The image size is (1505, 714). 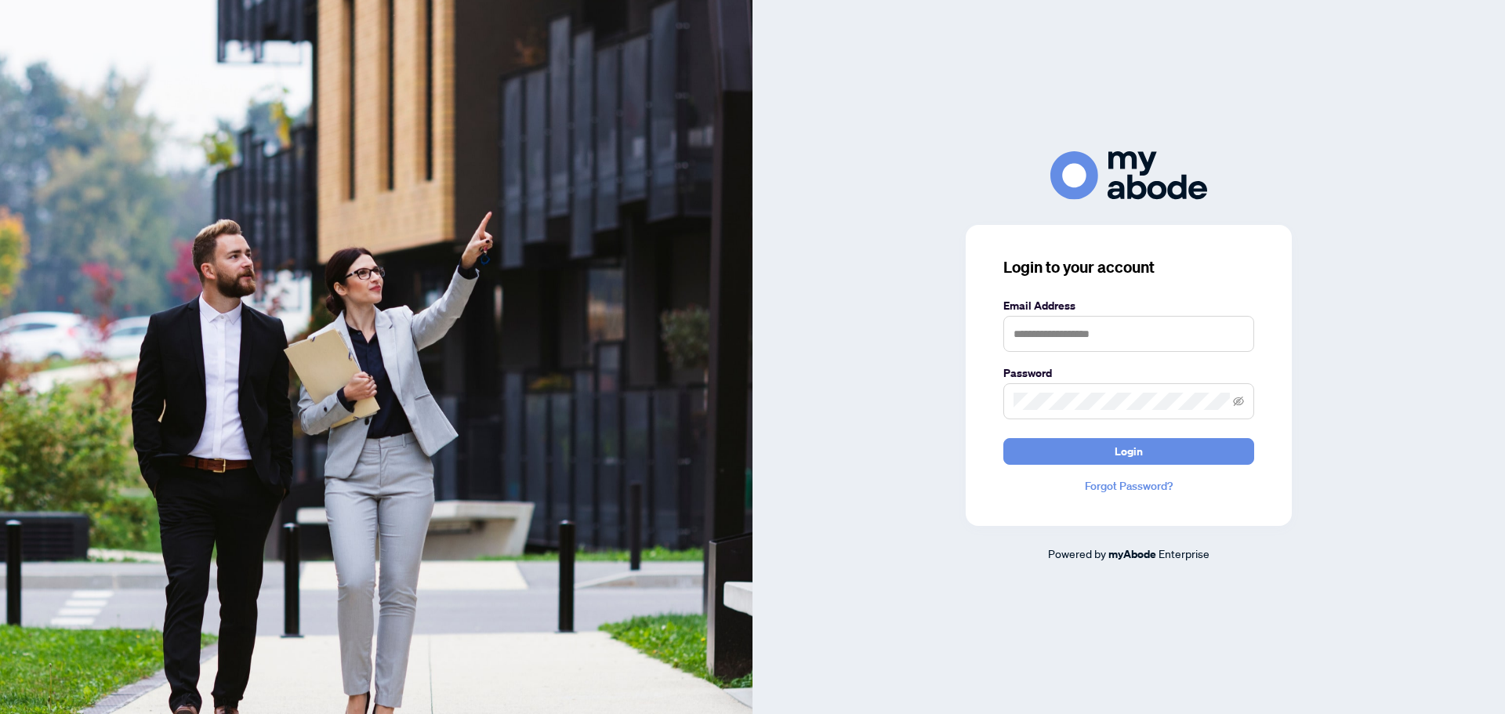 What do you see at coordinates (1129, 486) in the screenshot?
I see `a: Forgot Password?` at bounding box center [1129, 486].